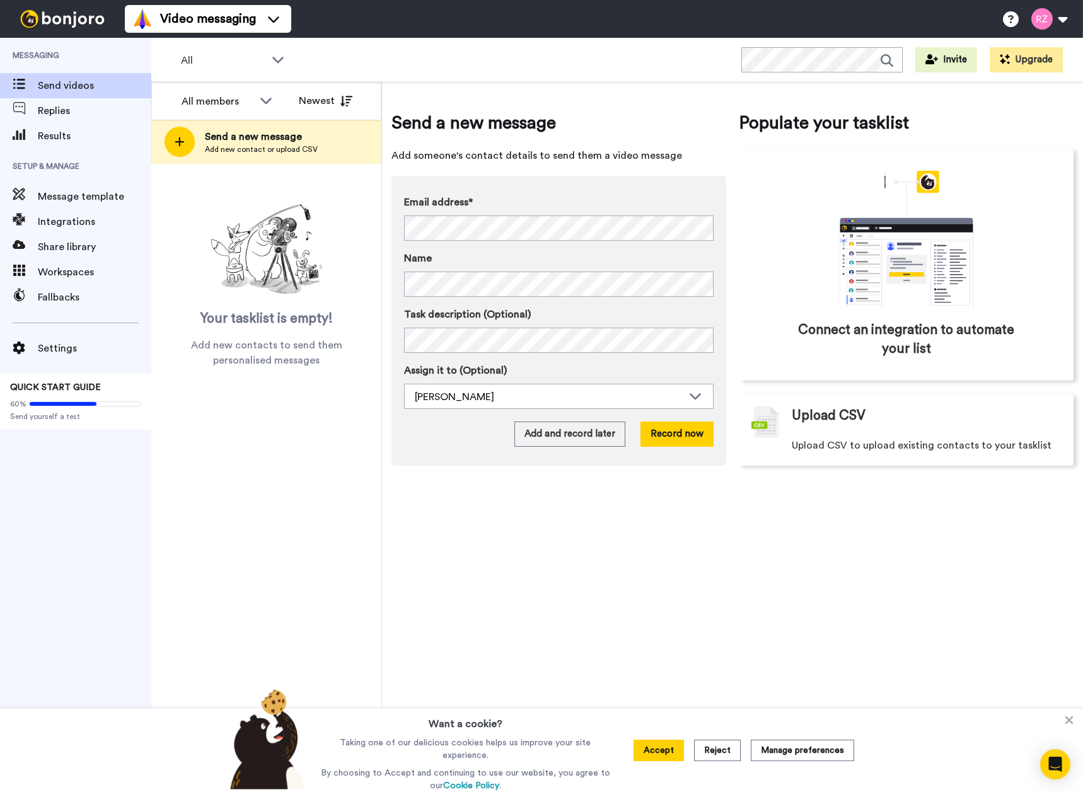 The width and height of the screenshot is (1083, 792). Describe the element at coordinates (95, 247) in the screenshot. I see `span: Share library` at that location.